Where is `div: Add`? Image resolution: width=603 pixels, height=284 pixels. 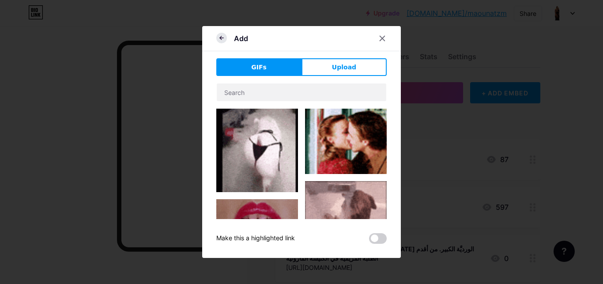
div: Add is located at coordinates (241, 38).